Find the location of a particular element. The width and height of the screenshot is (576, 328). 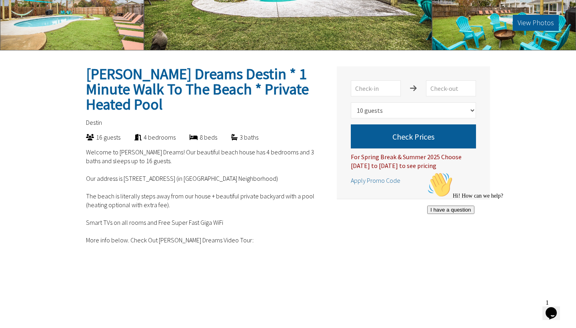

button: Check Prices is located at coordinates (413, 136).